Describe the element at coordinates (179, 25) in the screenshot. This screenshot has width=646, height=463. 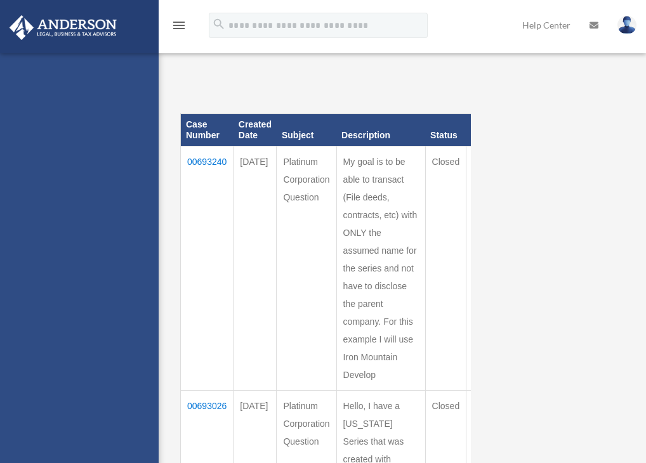
I see `i: menu` at that location.